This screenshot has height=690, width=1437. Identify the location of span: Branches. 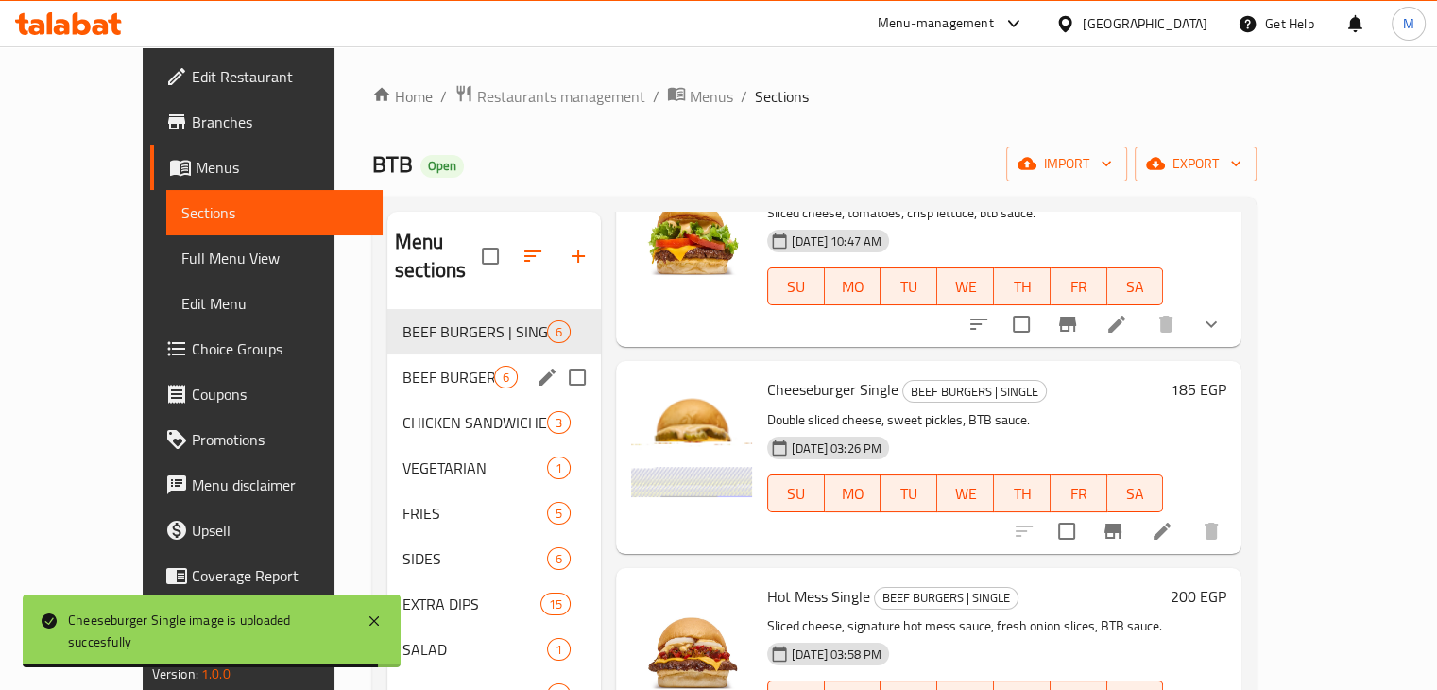
(280, 122).